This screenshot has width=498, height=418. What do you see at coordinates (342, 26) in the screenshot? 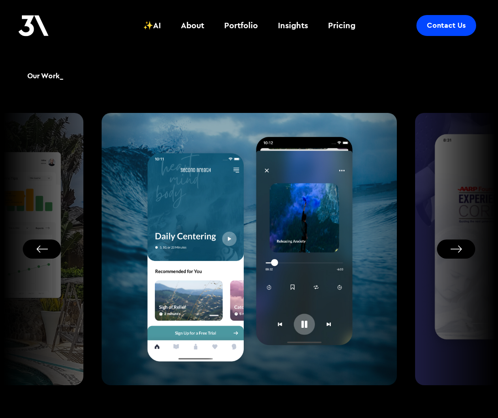
I see `div: Pricing` at bounding box center [342, 26].